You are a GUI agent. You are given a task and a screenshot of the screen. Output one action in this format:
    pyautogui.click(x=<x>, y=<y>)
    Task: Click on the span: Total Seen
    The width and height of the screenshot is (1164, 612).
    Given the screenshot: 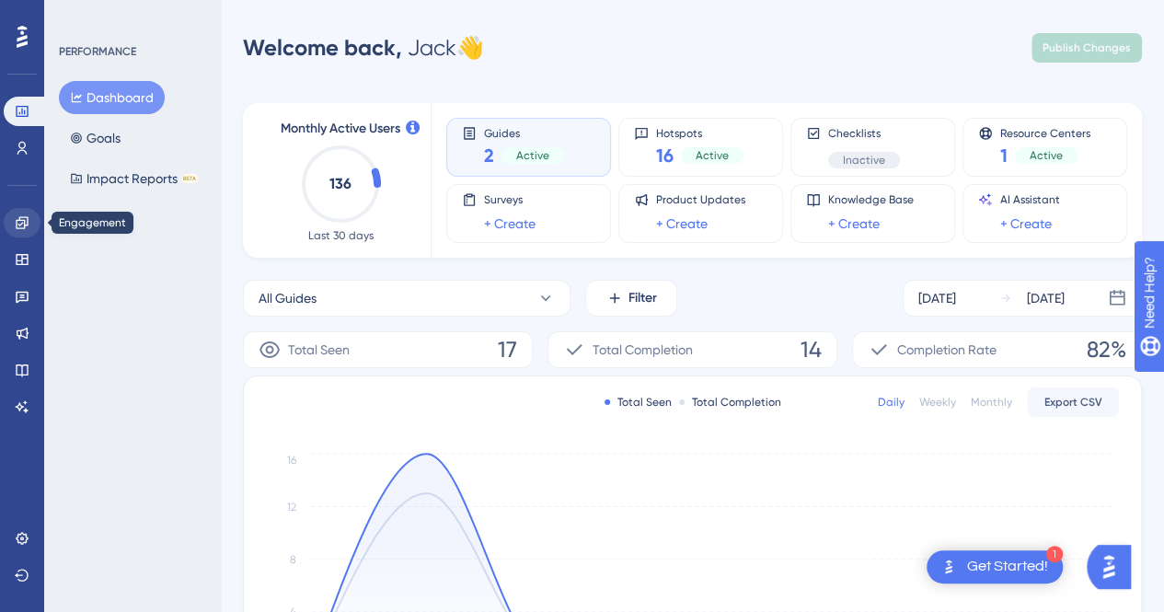 What is the action you would take?
    pyautogui.click(x=318, y=350)
    